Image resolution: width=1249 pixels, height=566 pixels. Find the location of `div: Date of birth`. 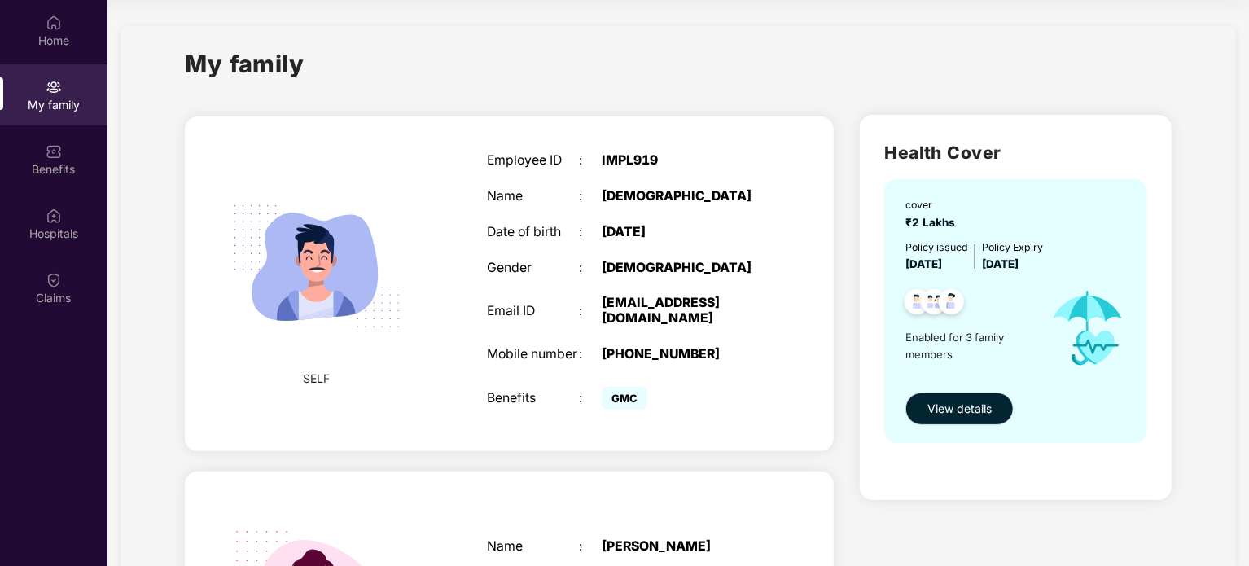

div: Date of birth is located at coordinates (532, 232).